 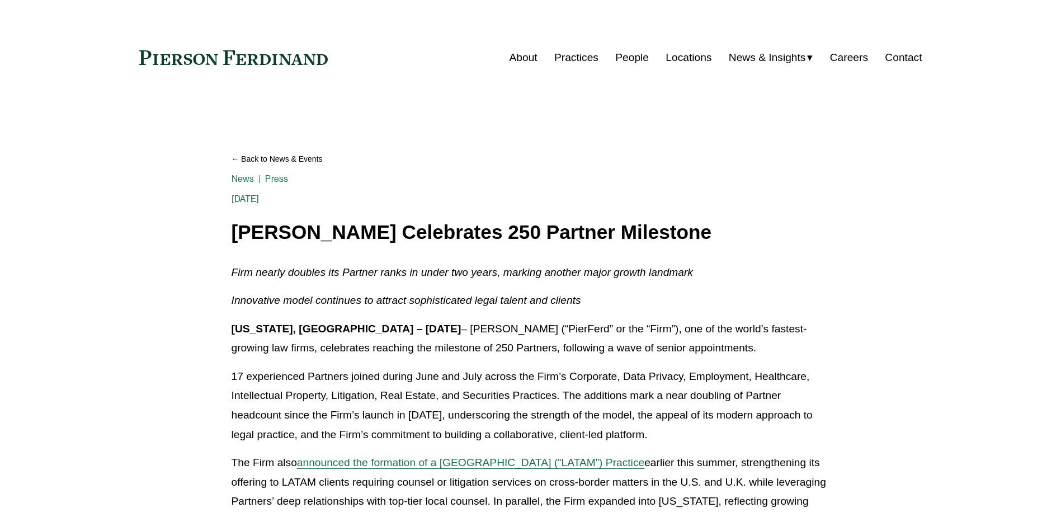 What do you see at coordinates (524, 58) in the screenshot?
I see `a: About` at bounding box center [524, 58].